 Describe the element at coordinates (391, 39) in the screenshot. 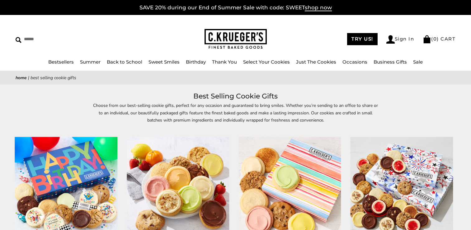

I see `img: Account` at that location.